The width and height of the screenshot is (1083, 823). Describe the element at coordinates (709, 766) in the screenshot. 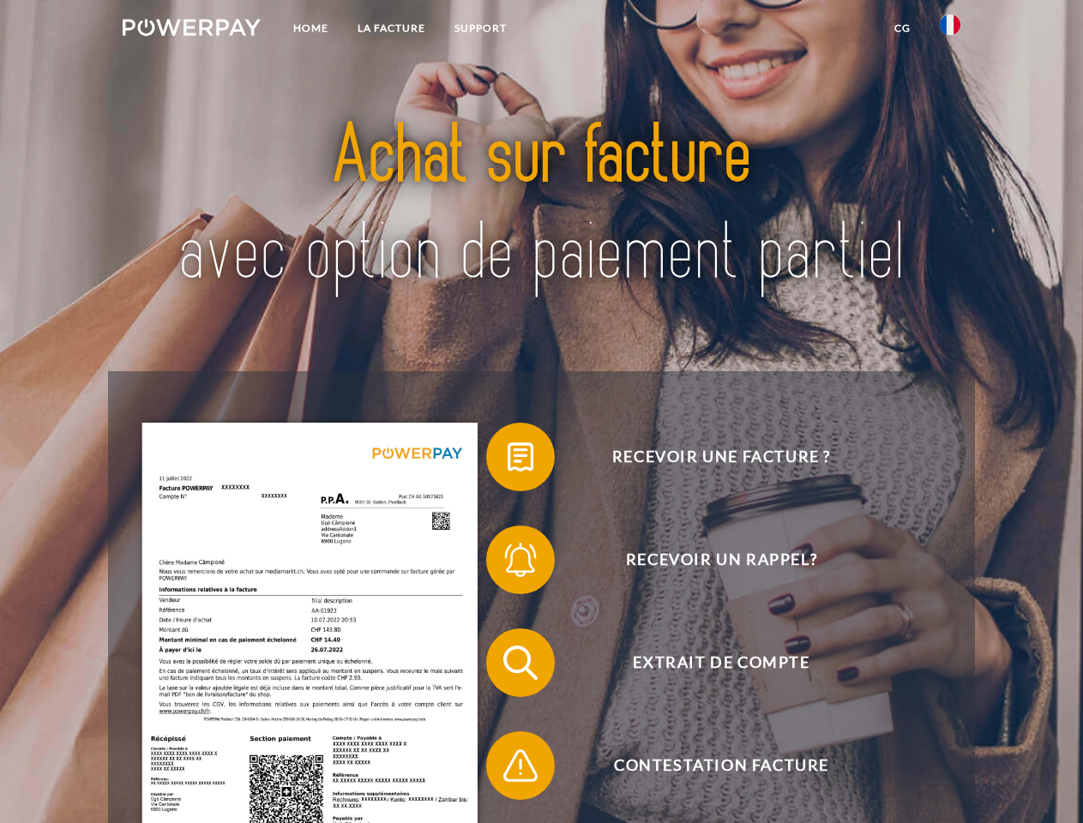

I see `button: Contestation Facture` at that location.